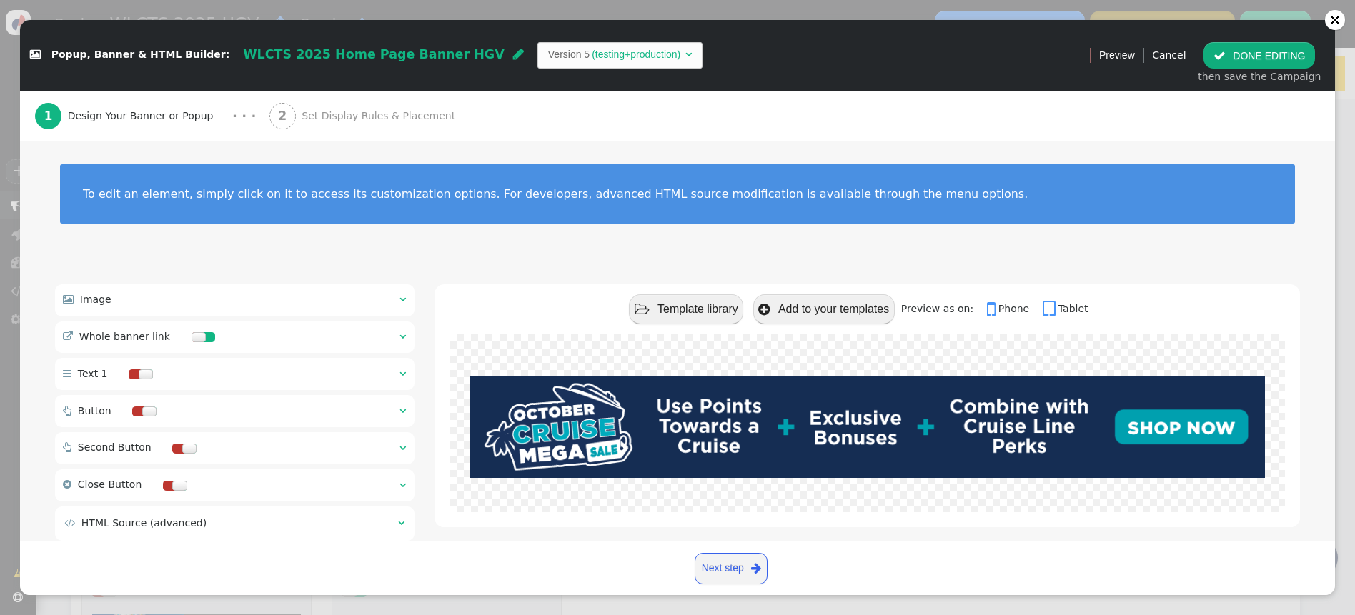 Image resolution: width=1355 pixels, height=615 pixels. Describe the element at coordinates (114, 447) in the screenshot. I see `span: Second Button` at that location.